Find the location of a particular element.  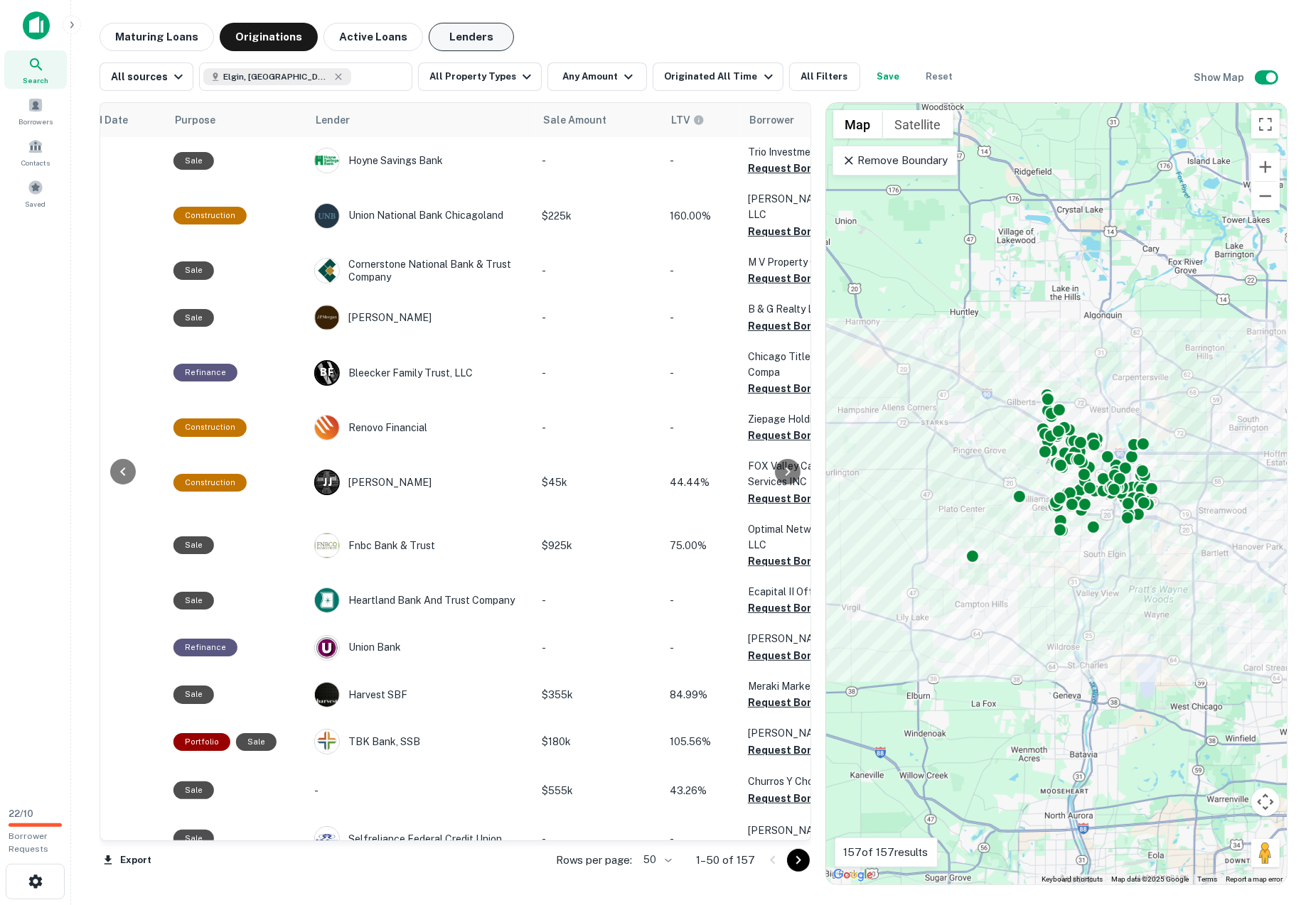

p: $180k is located at coordinates (599, 742).